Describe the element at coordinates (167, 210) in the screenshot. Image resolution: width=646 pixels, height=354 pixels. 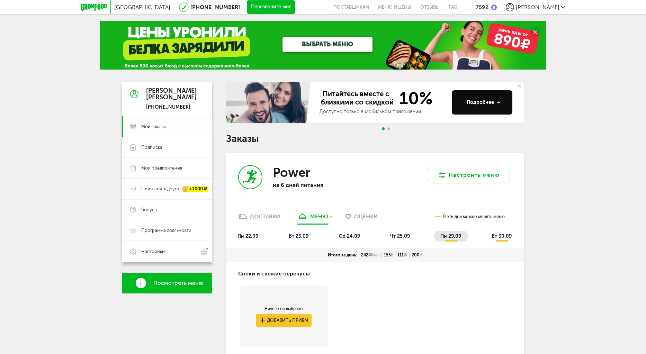
I see `a: Бонусы` at that location.